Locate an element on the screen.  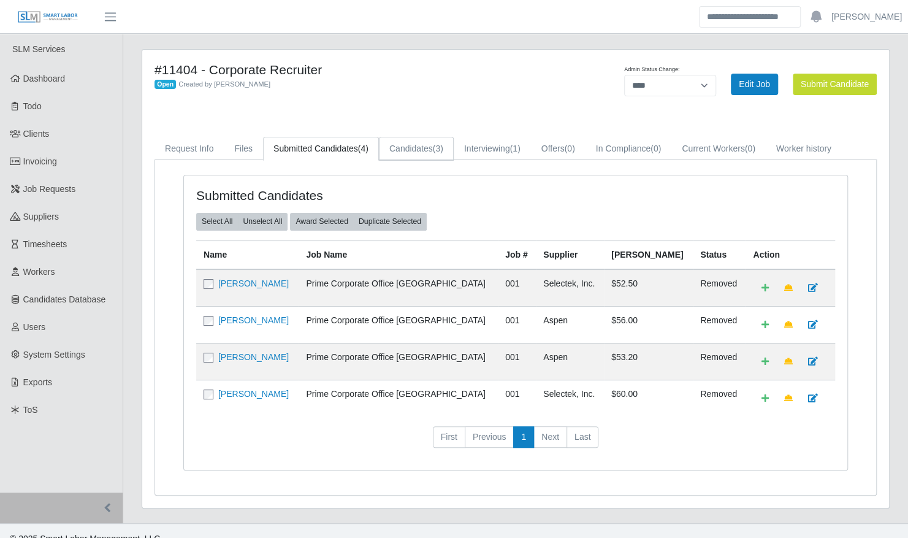
span: Users is located at coordinates (34, 327).